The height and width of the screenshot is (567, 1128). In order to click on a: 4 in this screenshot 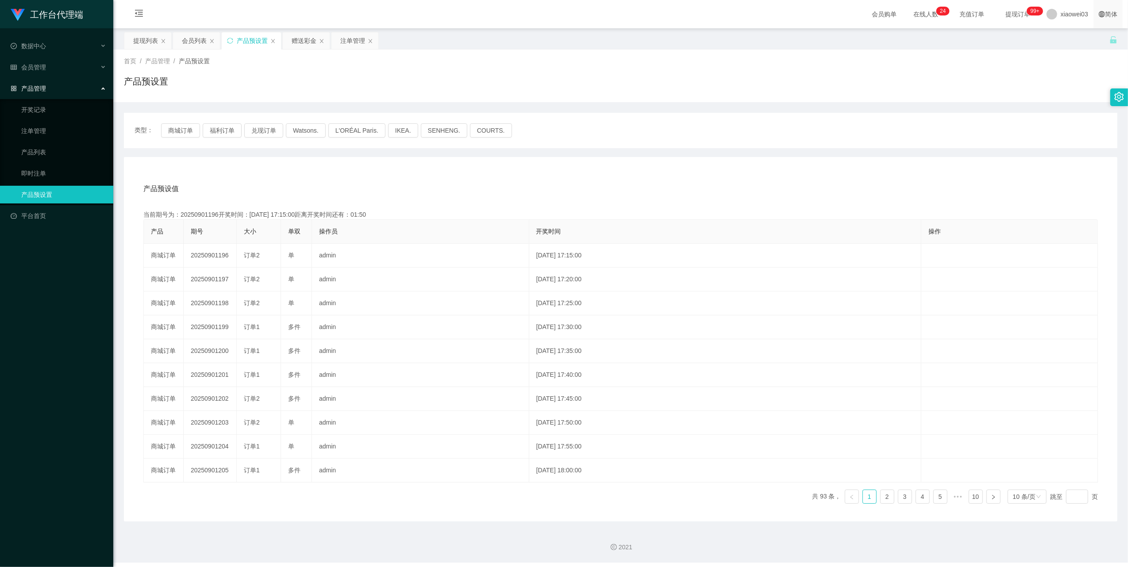, I will do `click(923, 497)`.